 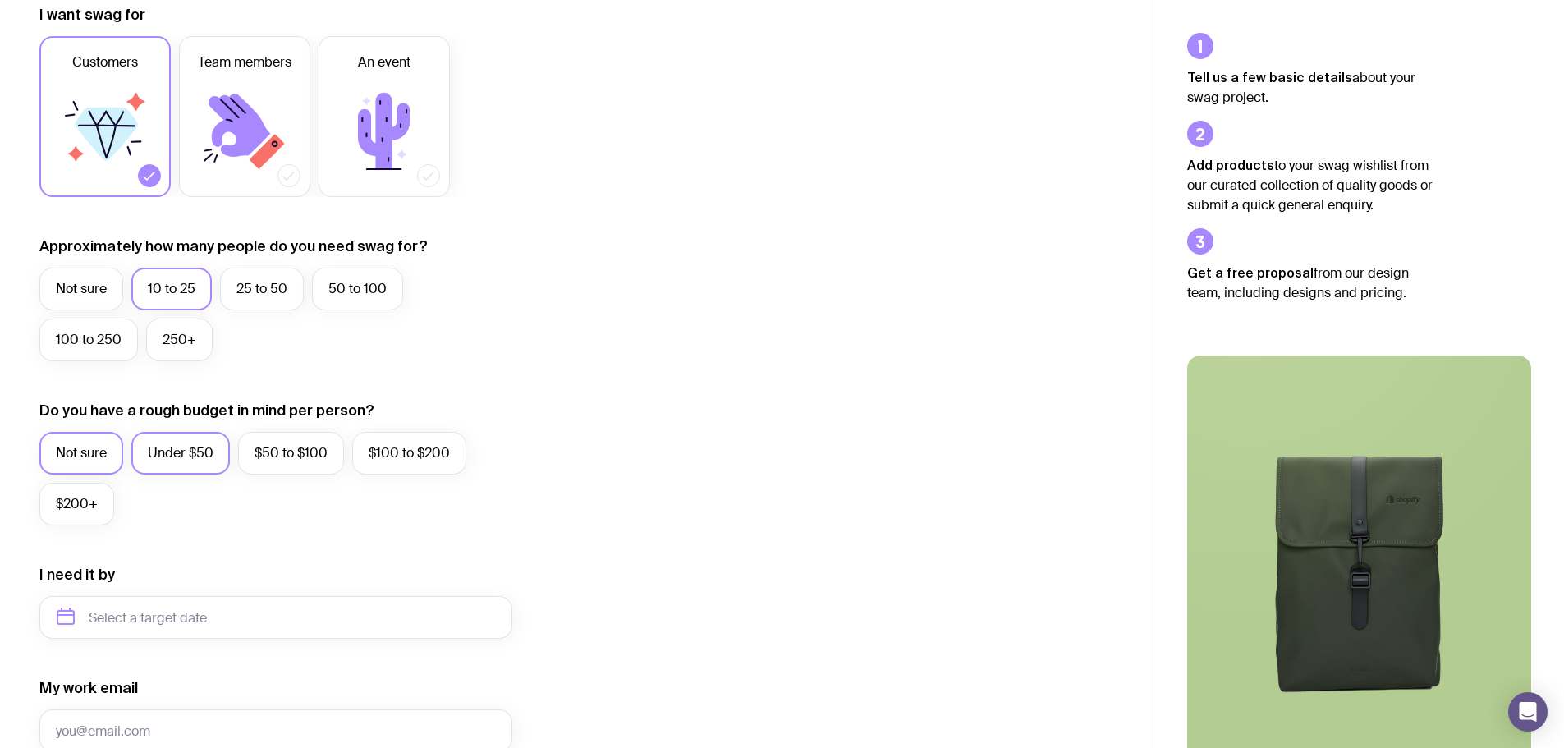 I want to click on input: Select a target date, so click(x=276, y=617).